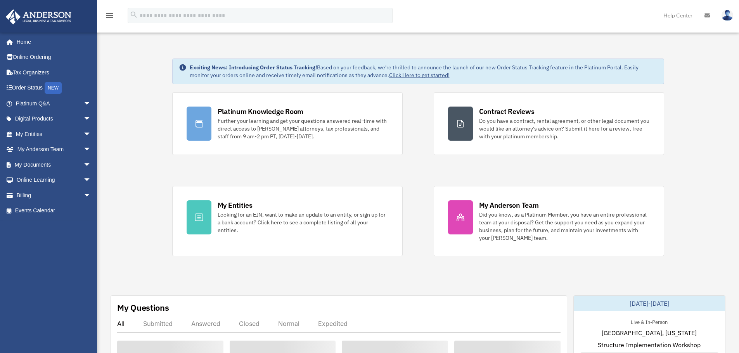 The height and width of the screenshot is (353, 739). I want to click on img: Anderson Advisors Platinum Portal, so click(38, 17).